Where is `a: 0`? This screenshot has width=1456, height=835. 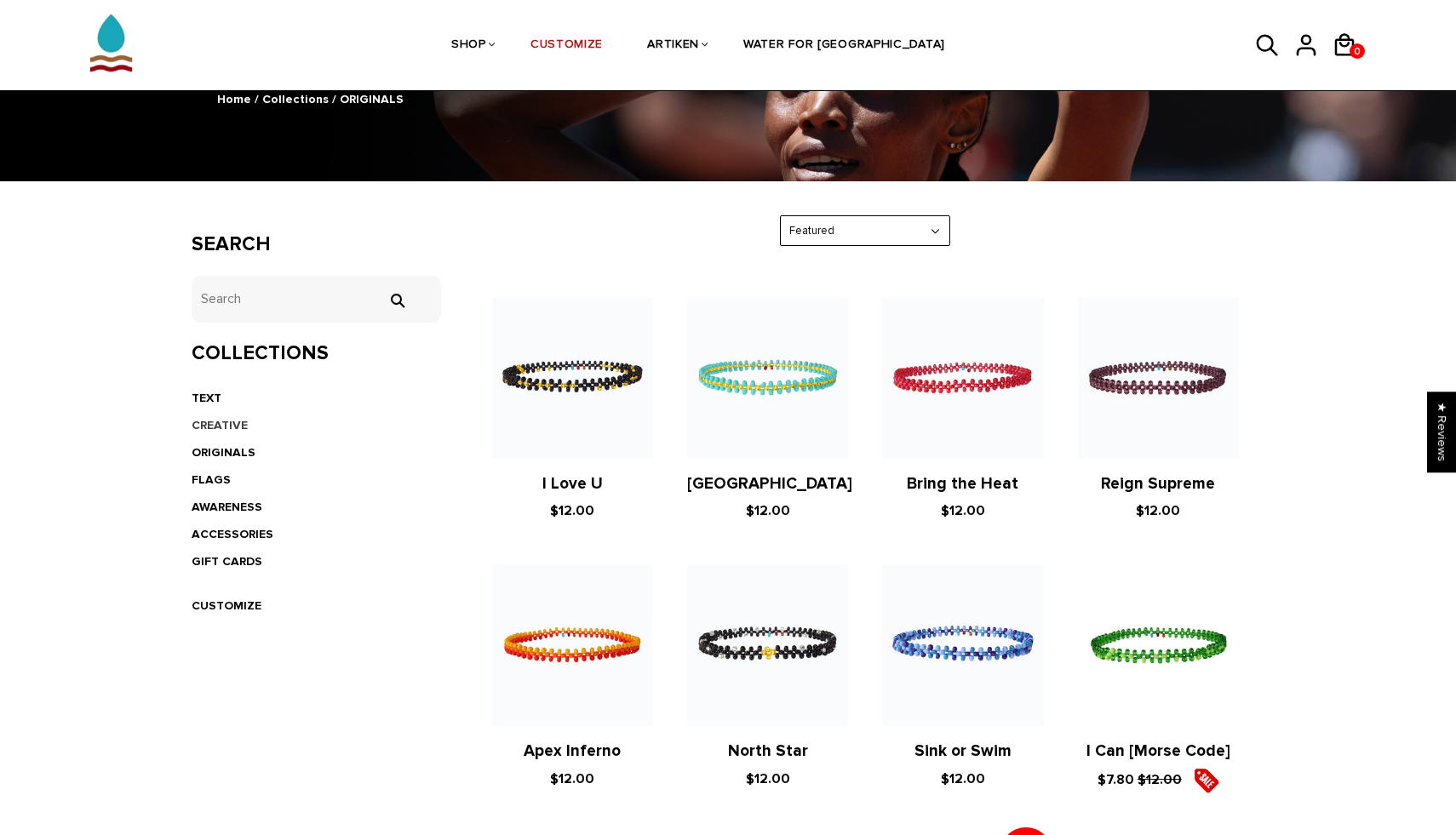
a: 0 is located at coordinates (1357, 51).